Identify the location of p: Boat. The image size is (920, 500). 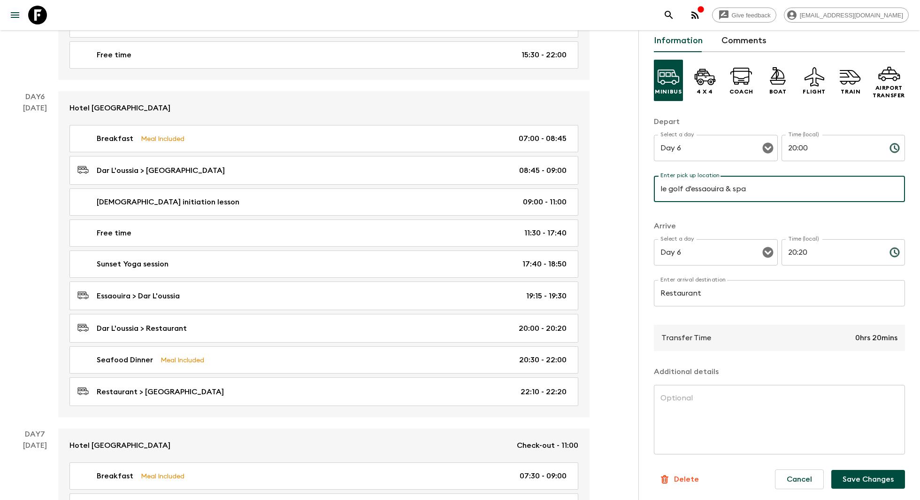
(778, 92).